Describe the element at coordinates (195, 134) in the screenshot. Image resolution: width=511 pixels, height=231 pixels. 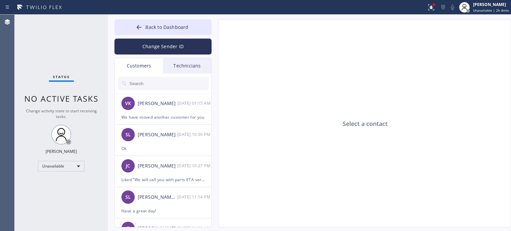
I see `div: 09/19/2025 9:59 AM` at that location.